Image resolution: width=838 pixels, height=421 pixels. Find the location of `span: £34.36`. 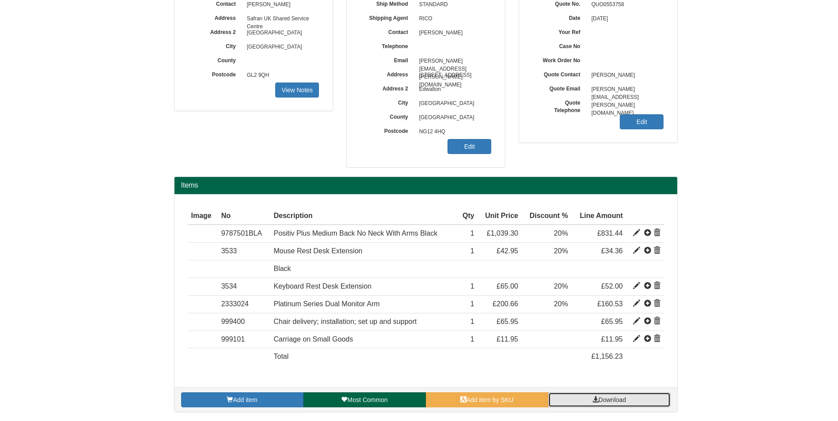

span: £34.36 is located at coordinates (612, 251).